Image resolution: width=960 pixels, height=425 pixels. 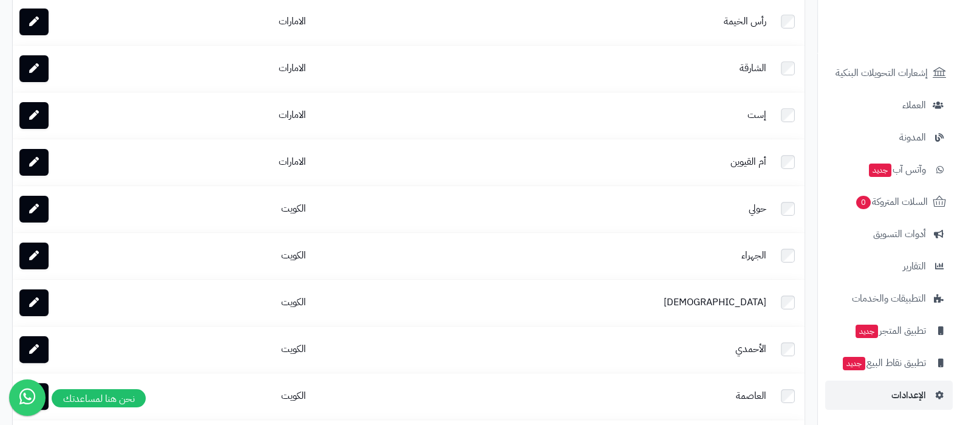 I want to click on a: إشعارات التحويلات البنكية, so click(x=889, y=73).